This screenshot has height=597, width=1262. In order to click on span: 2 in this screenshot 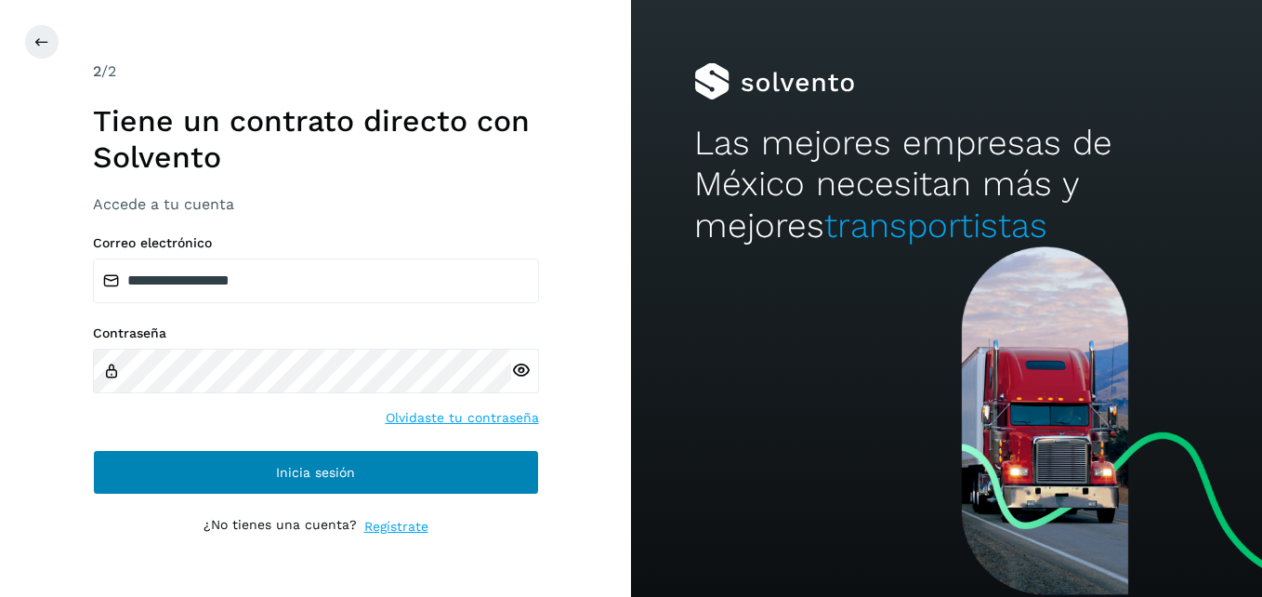, I will do `click(97, 71)`.